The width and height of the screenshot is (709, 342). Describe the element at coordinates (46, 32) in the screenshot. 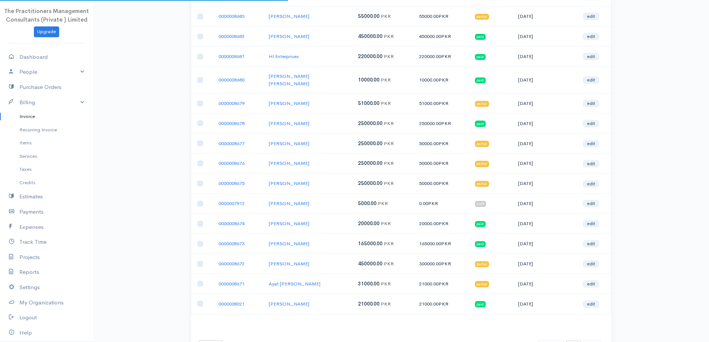

I see `a: Upgrade` at that location.